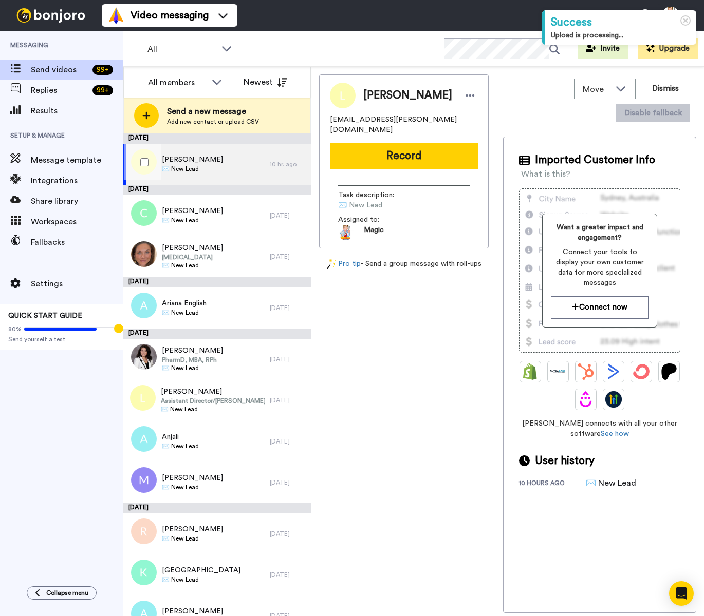  Describe the element at coordinates (373, 233) in the screenshot. I see `span: Magic` at that location.